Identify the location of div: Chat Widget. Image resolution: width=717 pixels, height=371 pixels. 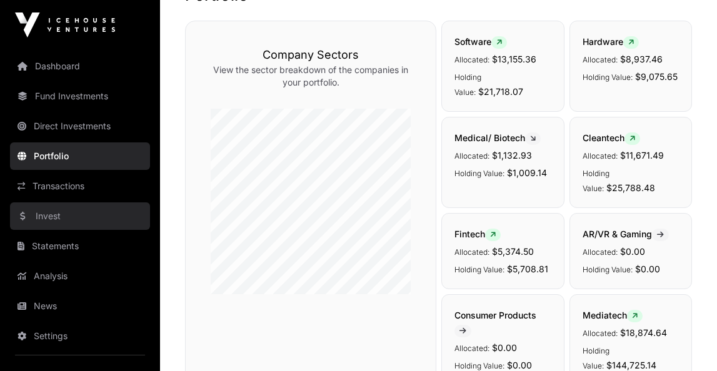
(686, 341).